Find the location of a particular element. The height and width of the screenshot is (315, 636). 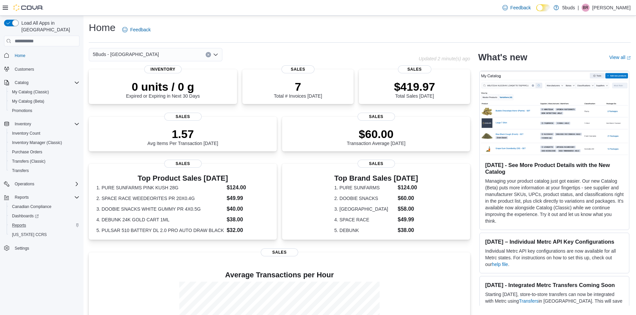

button: Operations is located at coordinates (24, 184).